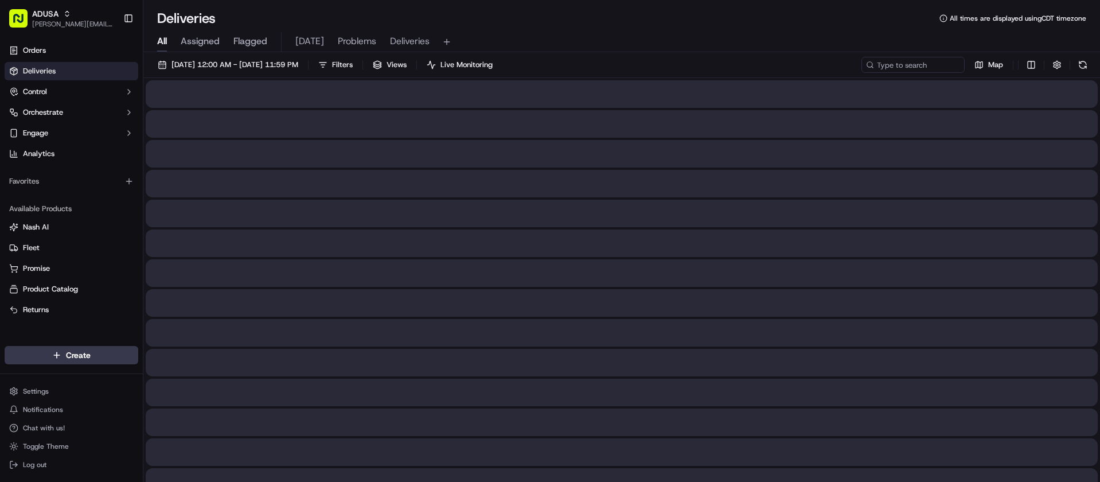 Image resolution: width=1100 pixels, height=482 pixels. What do you see at coordinates (36, 391) in the screenshot?
I see `span: Settings` at bounding box center [36, 391].